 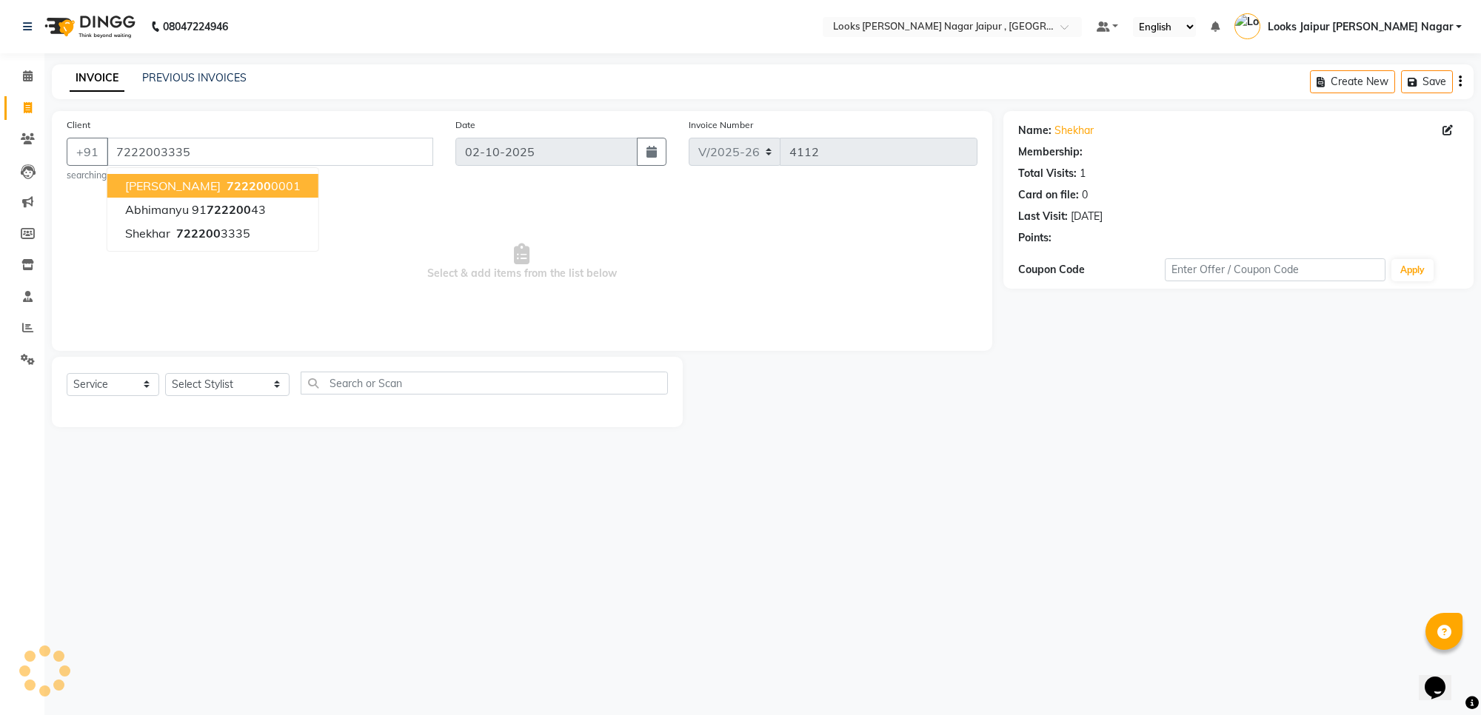 What do you see at coordinates (157, 210) in the screenshot?
I see `span: Abhimanyu` at bounding box center [157, 210].